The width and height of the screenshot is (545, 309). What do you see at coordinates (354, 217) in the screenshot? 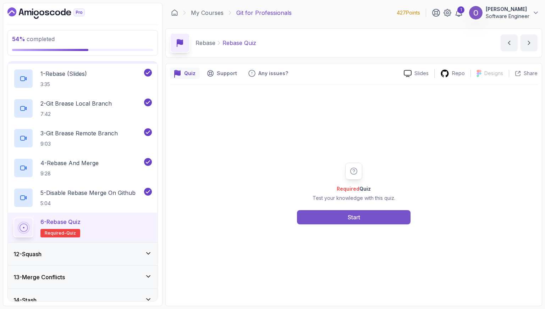
I see `div: Start` at bounding box center [354, 217].